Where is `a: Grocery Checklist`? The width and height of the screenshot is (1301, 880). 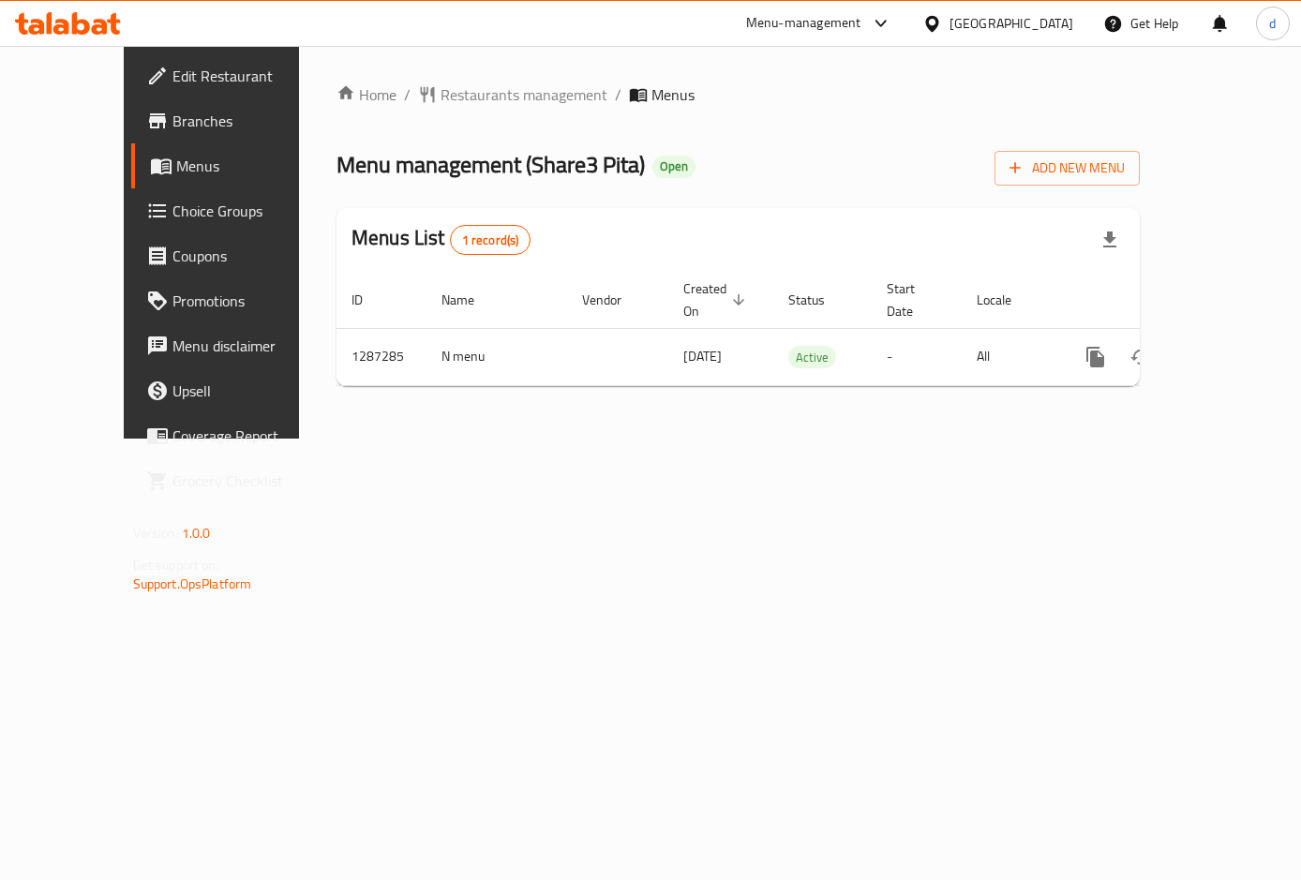 a: Grocery Checklist is located at coordinates (236, 481).